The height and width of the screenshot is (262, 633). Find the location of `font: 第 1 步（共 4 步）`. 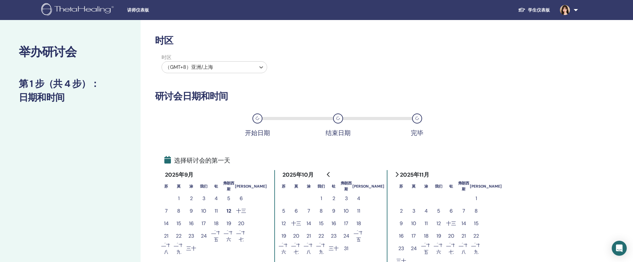

font: 第 1 步（共 4 步） is located at coordinates (54, 83).